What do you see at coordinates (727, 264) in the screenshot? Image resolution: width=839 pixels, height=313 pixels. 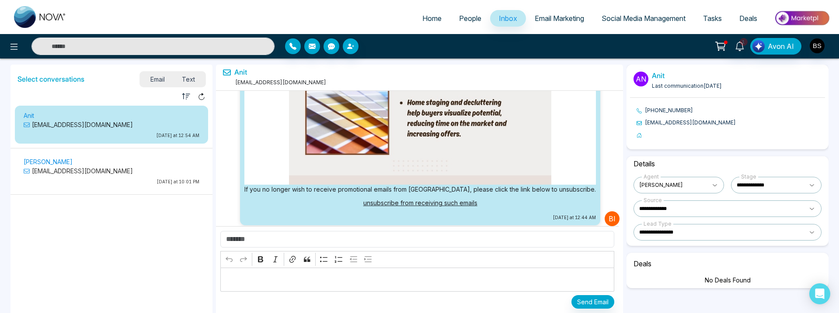 I see `h6: Deals` at bounding box center [727, 264].